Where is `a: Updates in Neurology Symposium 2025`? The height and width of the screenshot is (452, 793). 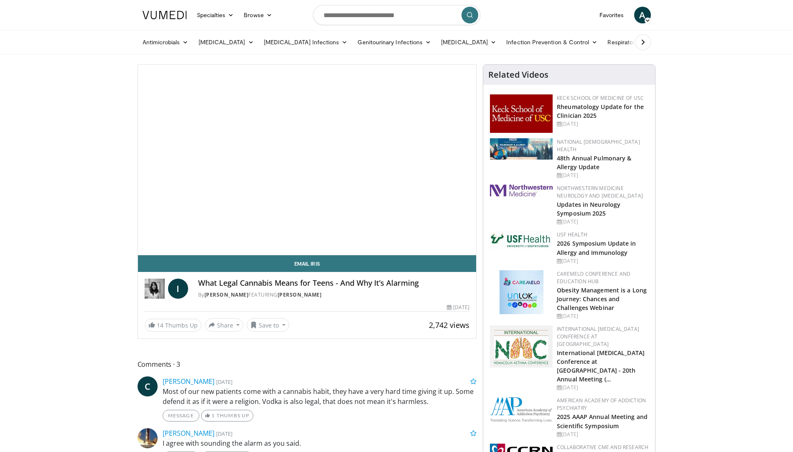
a: Updates in Neurology Symposium 2025 is located at coordinates (589, 209).